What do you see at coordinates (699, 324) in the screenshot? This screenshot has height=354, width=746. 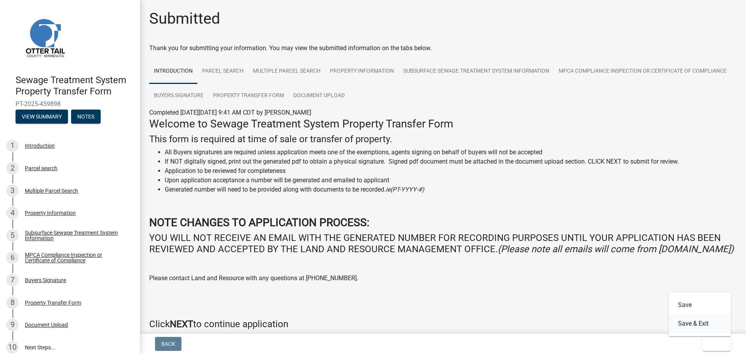 I see `button: Save & Exit` at bounding box center [699, 324].